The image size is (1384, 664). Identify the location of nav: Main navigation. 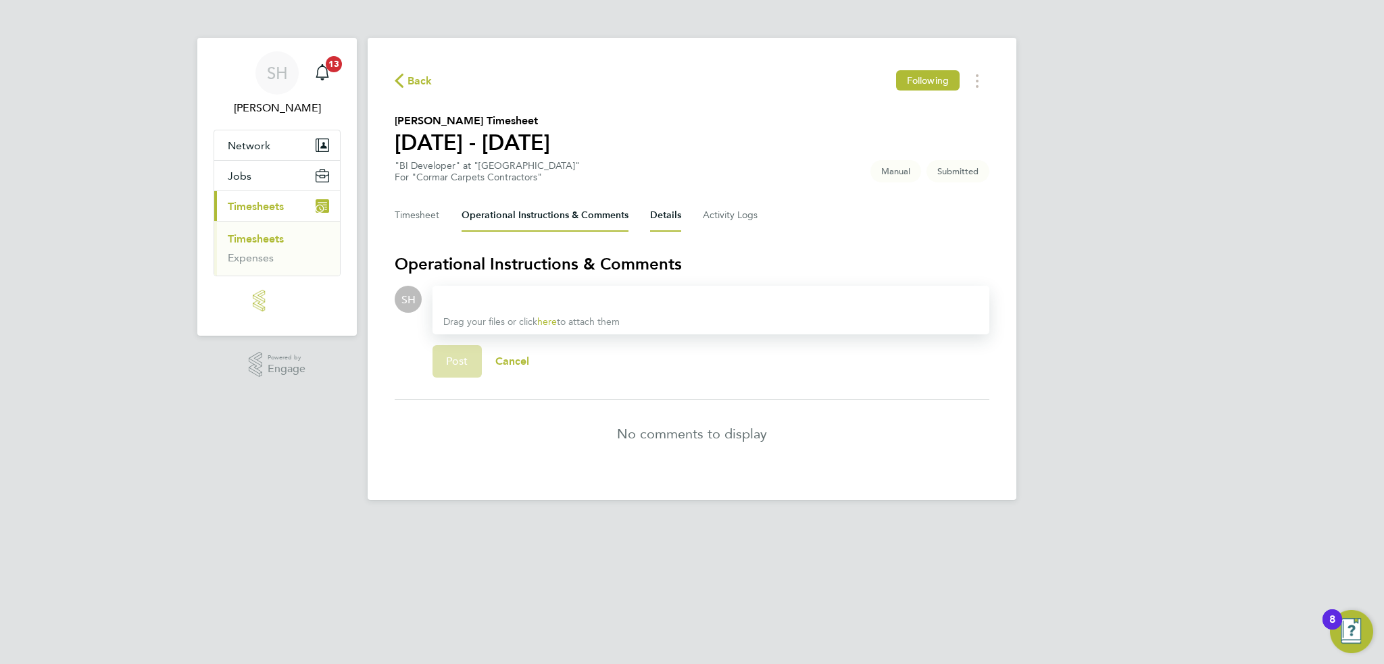
(277, 186).